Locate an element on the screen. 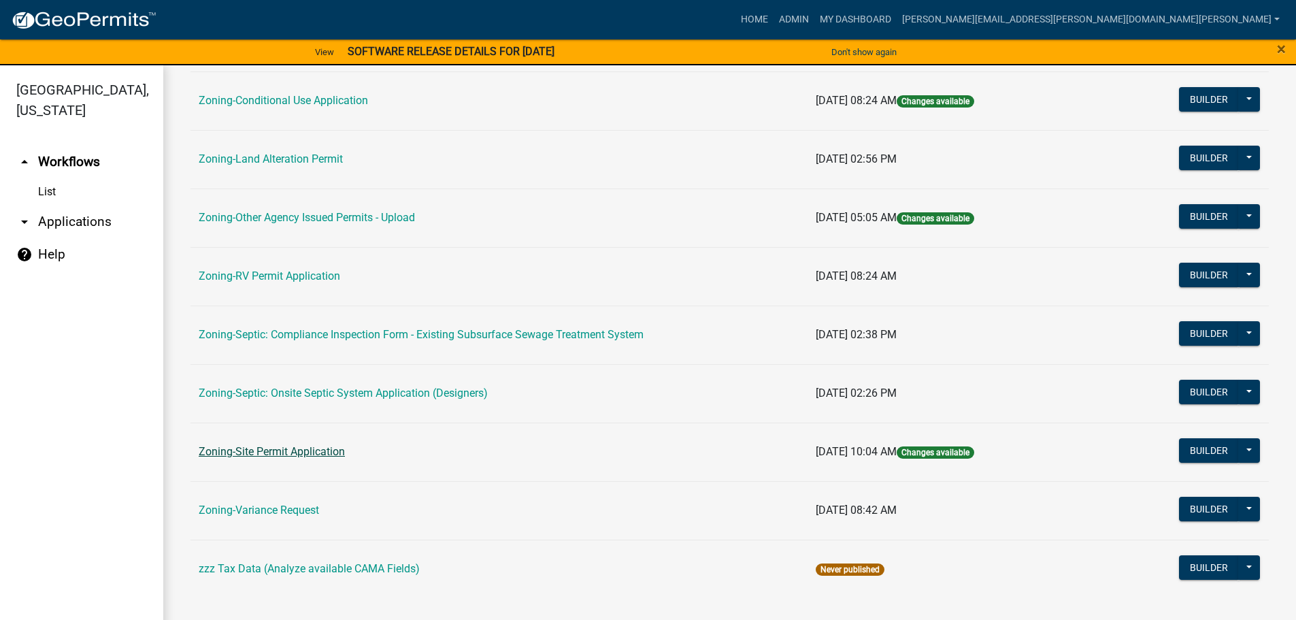 This screenshot has height=620, width=1296. button: Don't show again is located at coordinates (864, 52).